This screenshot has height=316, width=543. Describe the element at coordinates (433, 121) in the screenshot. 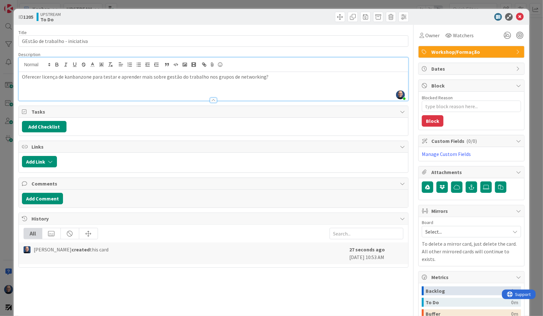

I see `button: Block` at that location.